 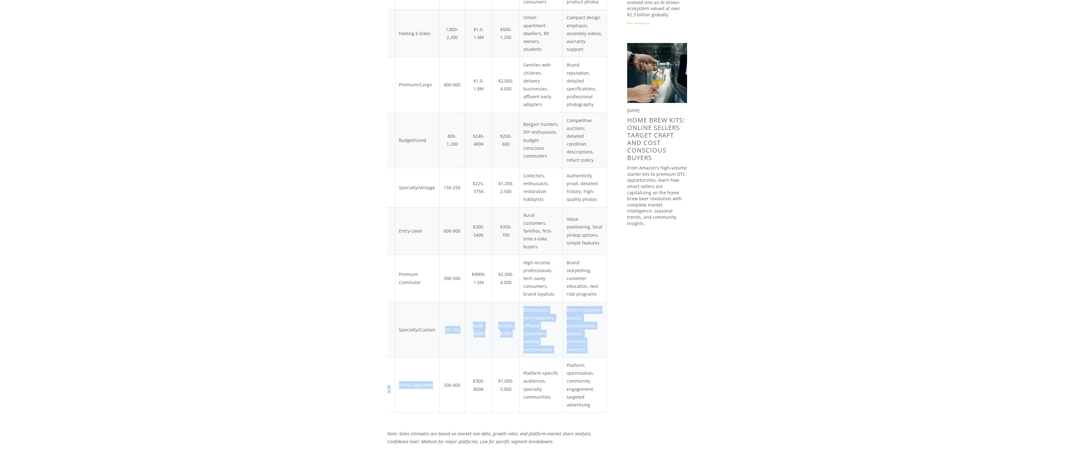 I want to click on td: $350-700, so click(x=506, y=231).